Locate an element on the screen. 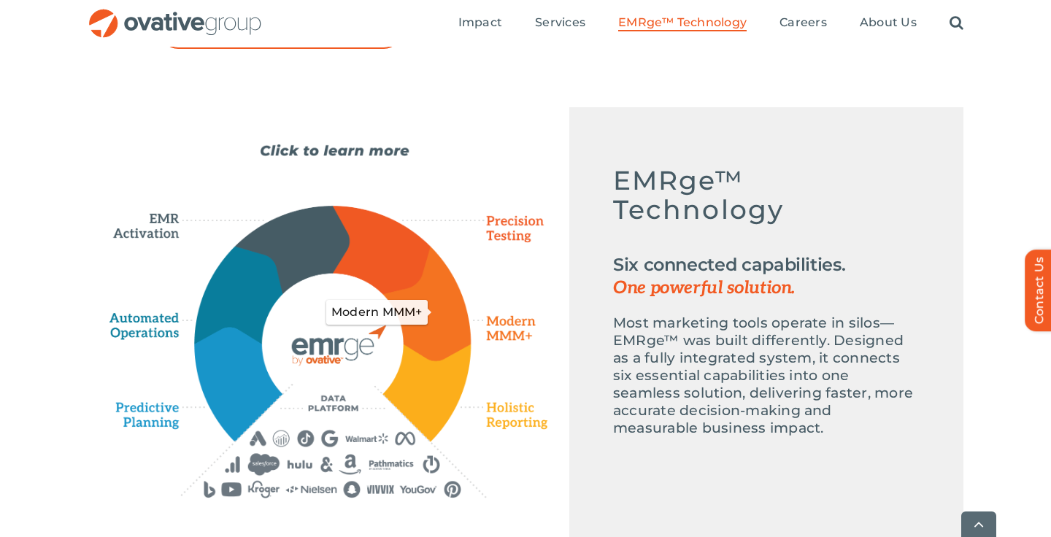 The image size is (1051, 537). a: EMRge™ Technology is located at coordinates (682, 23).